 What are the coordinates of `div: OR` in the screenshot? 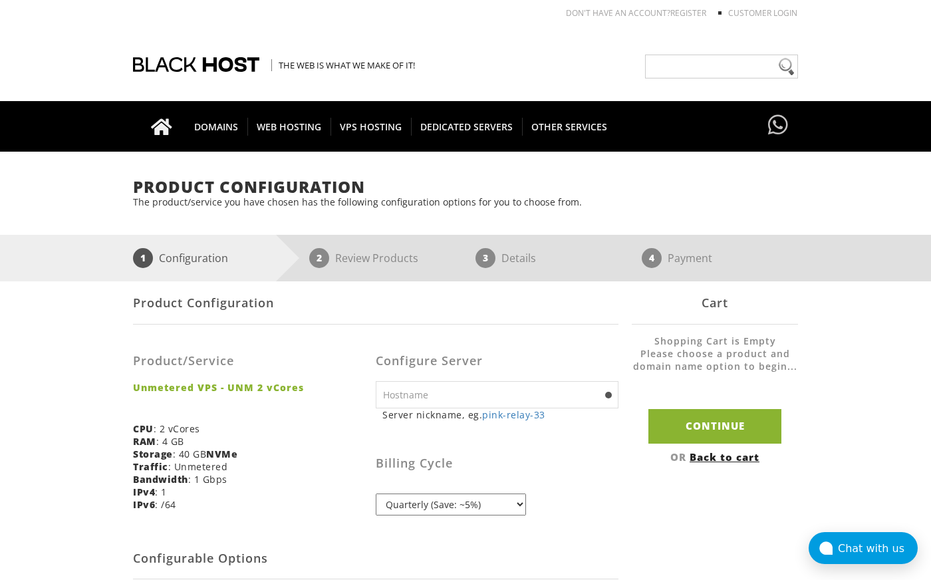 It's located at (715, 457).